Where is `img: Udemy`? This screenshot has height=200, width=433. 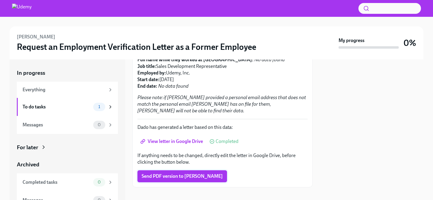
img: Udemy is located at coordinates (22, 8).